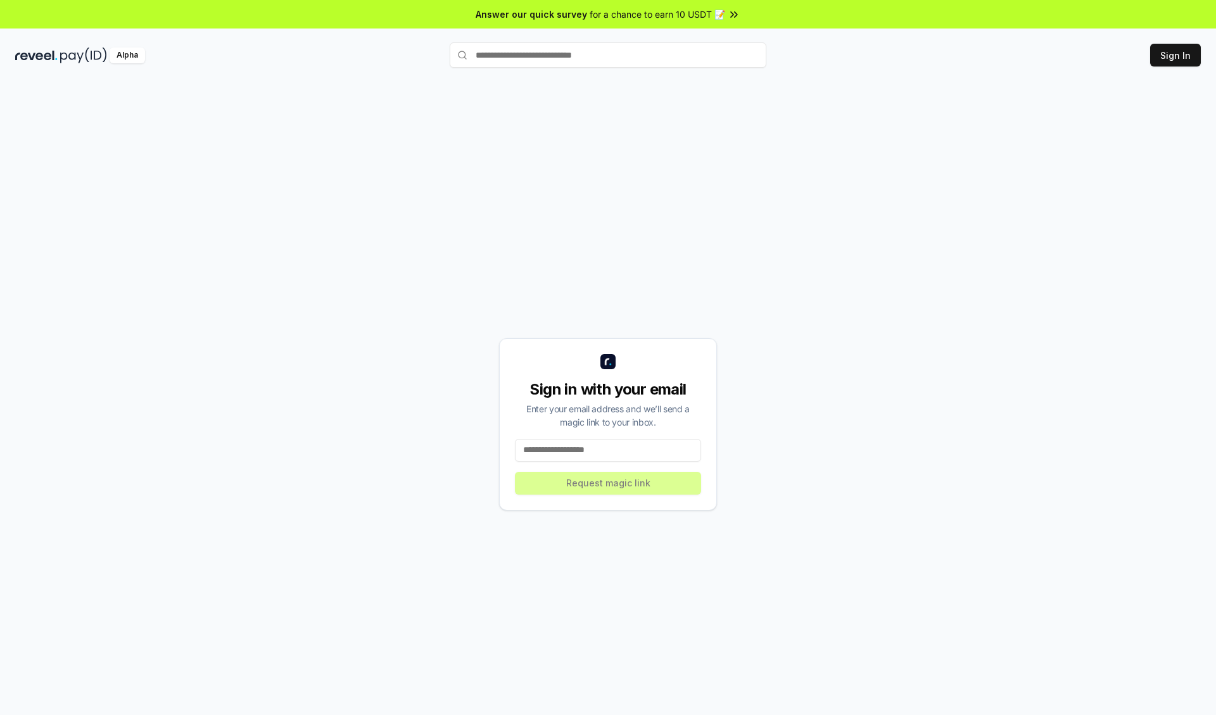 The height and width of the screenshot is (715, 1216). I want to click on div: Alpha, so click(127, 55).